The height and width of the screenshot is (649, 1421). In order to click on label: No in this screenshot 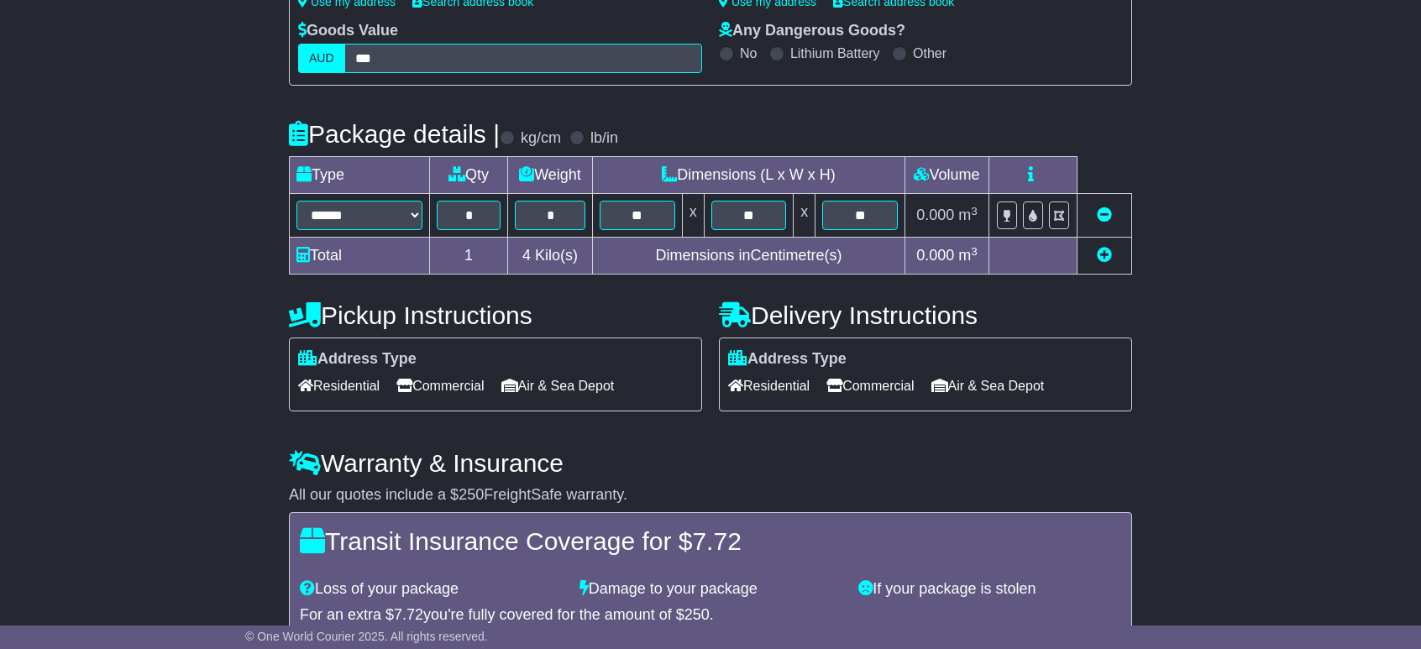, I will do `click(748, 53)`.